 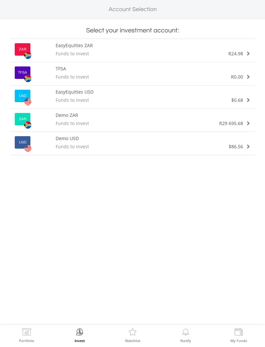 What do you see at coordinates (74, 46) in the screenshot?
I see `label: EasyEquities ZAR` at bounding box center [74, 46].